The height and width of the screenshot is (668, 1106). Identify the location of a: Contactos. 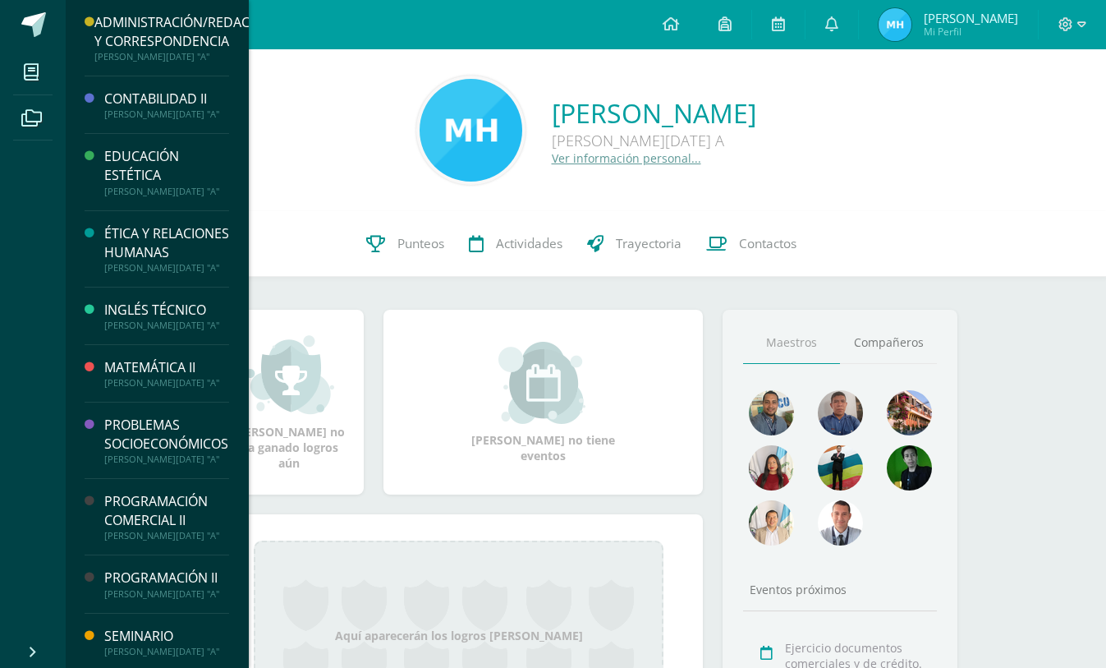
(751, 244).